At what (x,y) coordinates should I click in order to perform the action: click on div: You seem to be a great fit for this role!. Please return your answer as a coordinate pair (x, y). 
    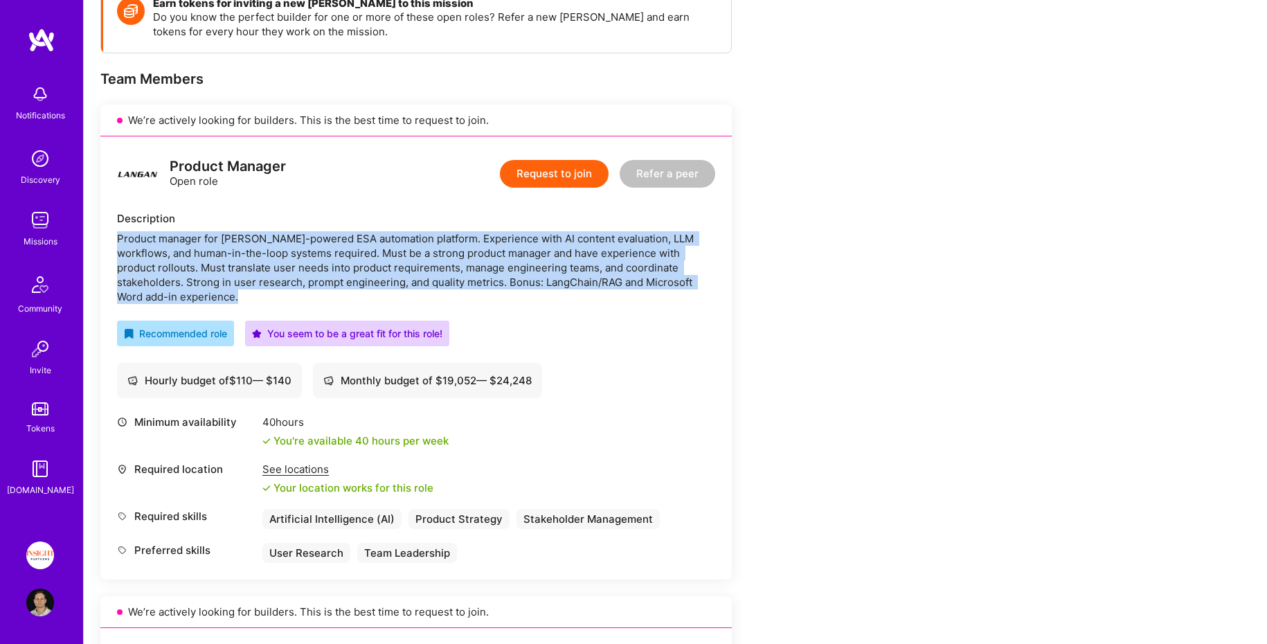
    Looking at the image, I should click on (347, 333).